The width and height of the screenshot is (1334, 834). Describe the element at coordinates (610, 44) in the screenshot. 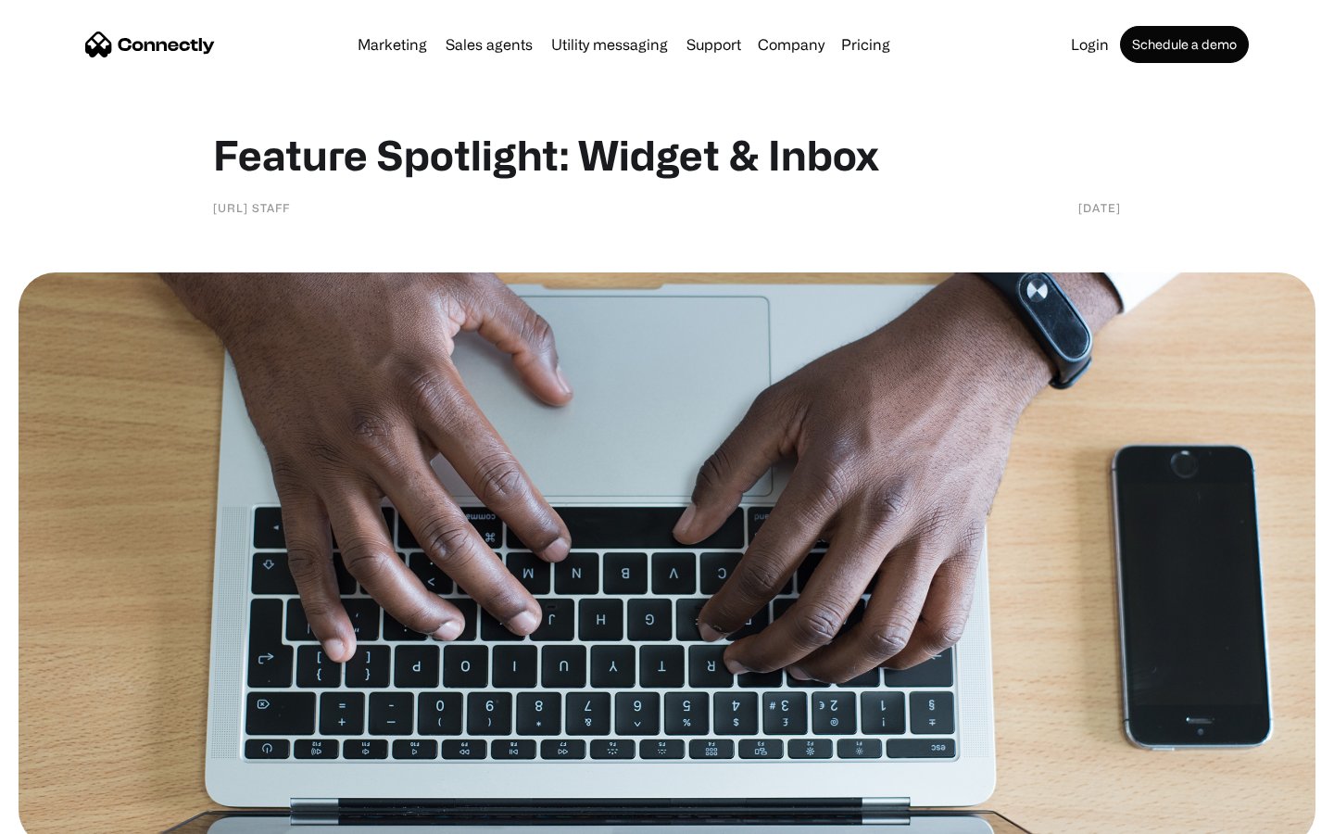

I see `a: Utility messaging` at that location.